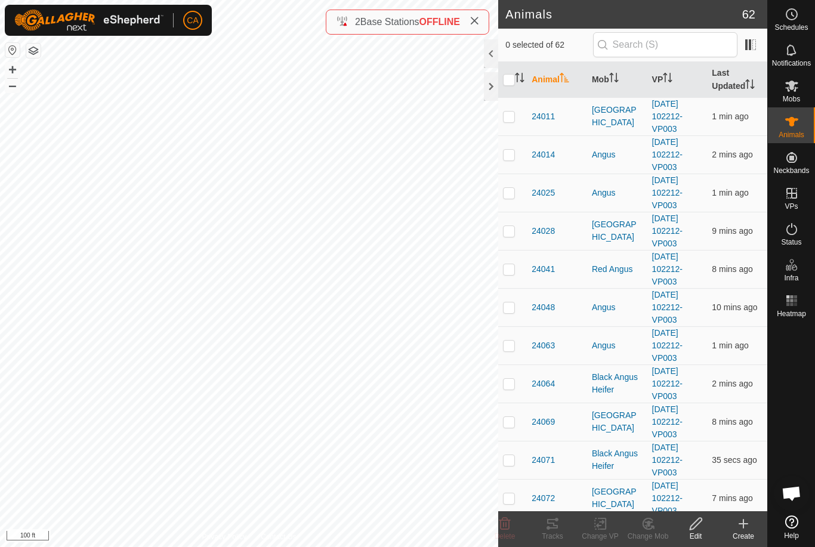  I want to click on div: Edit, so click(696, 536).